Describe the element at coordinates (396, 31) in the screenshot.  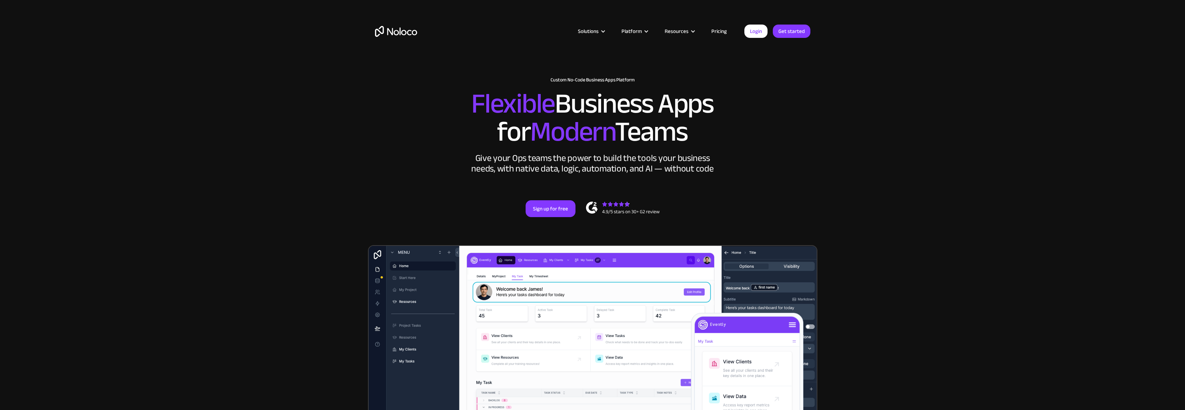
I see `a: home` at that location.